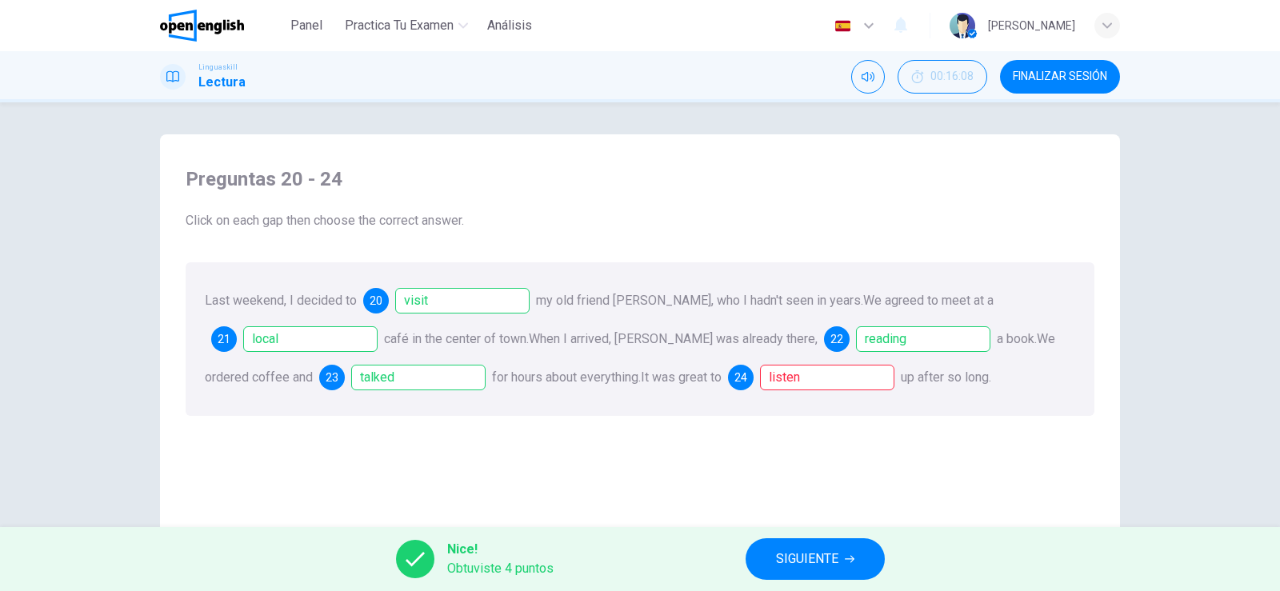 The height and width of the screenshot is (591, 1280). What do you see at coordinates (843, 26) in the screenshot?
I see `img: es` at bounding box center [843, 26].